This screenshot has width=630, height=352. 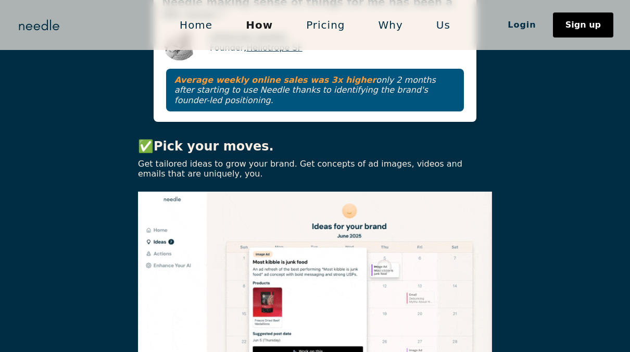 I want to click on p: Get tailored ideas to grow your brand. Get concepts of ad images, videos and emails that are uniq..., so click(x=315, y=169).